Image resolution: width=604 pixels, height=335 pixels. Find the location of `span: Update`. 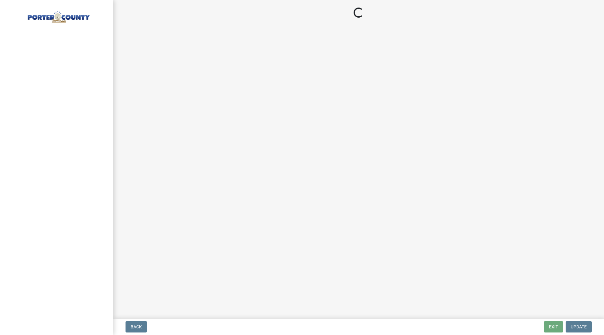

span: Update is located at coordinates (579, 327).